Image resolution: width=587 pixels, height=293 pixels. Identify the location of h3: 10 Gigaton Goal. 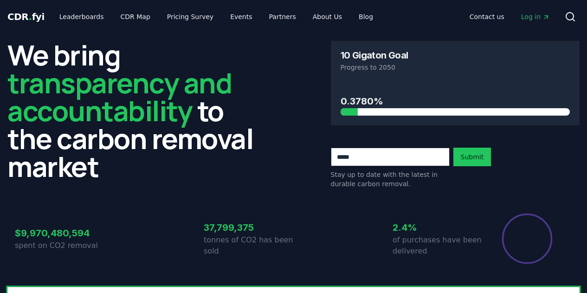
(375, 55).